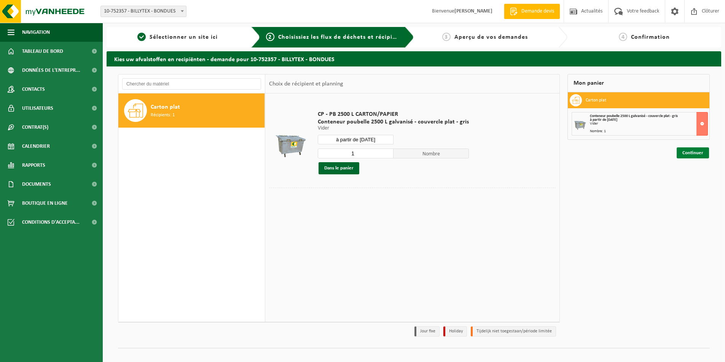 The width and height of the screenshot is (725, 362). I want to click on div: Vider, so click(648, 124).